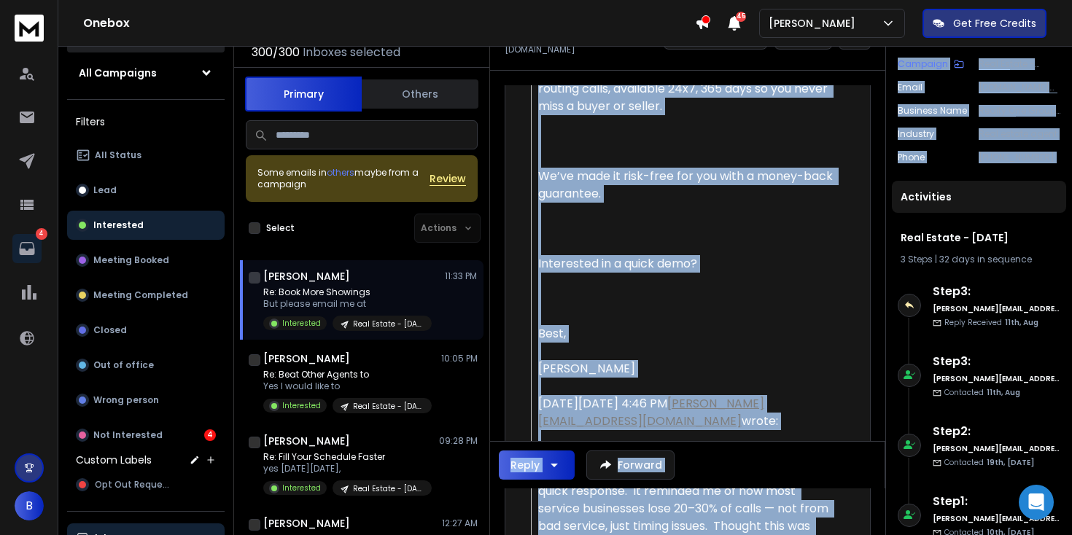  What do you see at coordinates (448, 179) in the screenshot?
I see `button: Review` at bounding box center [448, 179].